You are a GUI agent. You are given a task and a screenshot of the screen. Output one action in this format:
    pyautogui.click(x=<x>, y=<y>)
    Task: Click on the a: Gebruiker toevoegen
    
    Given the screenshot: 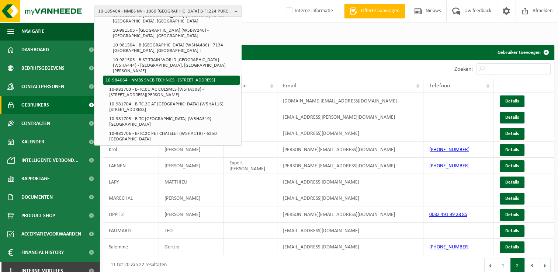 What is the action you would take?
    pyautogui.click(x=523, y=52)
    